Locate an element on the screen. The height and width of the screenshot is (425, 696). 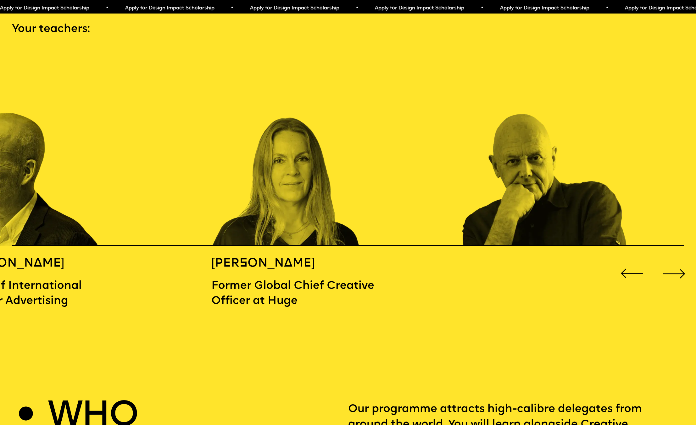
p: Former Global Chief Creative Officer at Huge is located at coordinates (294, 294).